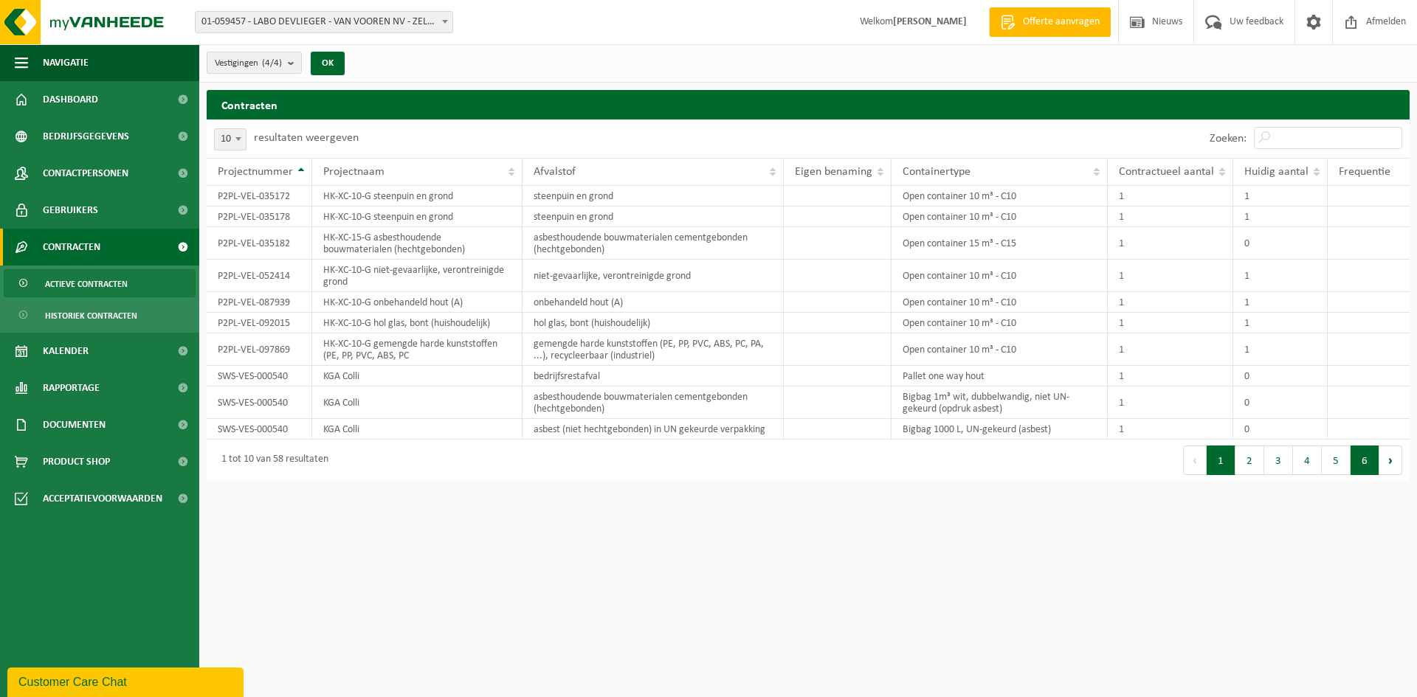  Describe the element at coordinates (1390, 460) in the screenshot. I see `button: Next` at that location.